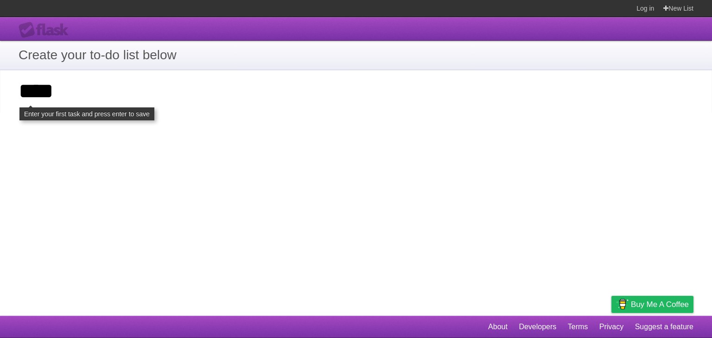 The image size is (712, 338). What do you see at coordinates (498, 327) in the screenshot?
I see `a: About` at bounding box center [498, 327].